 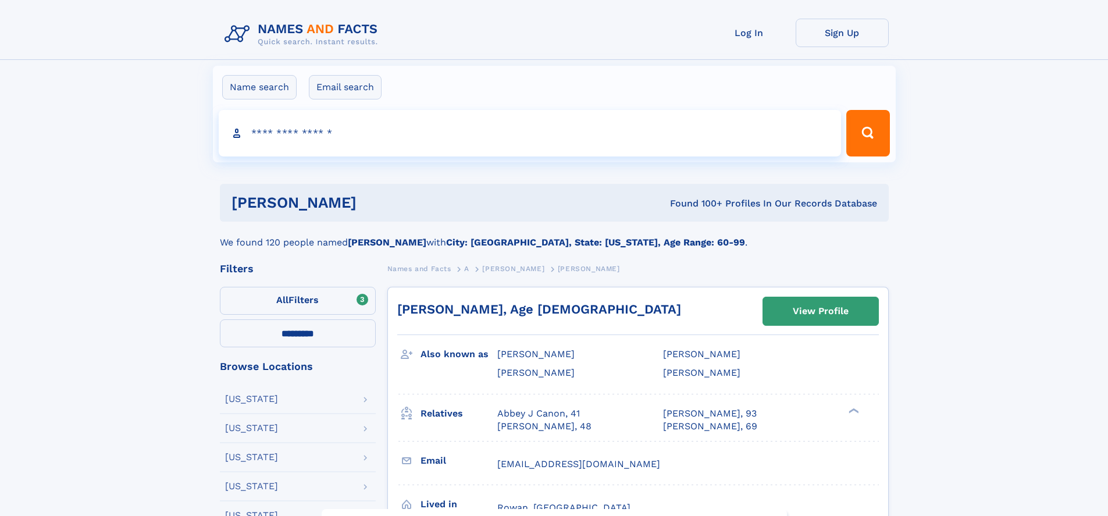 I want to click on a: Sign Up, so click(x=842, y=33).